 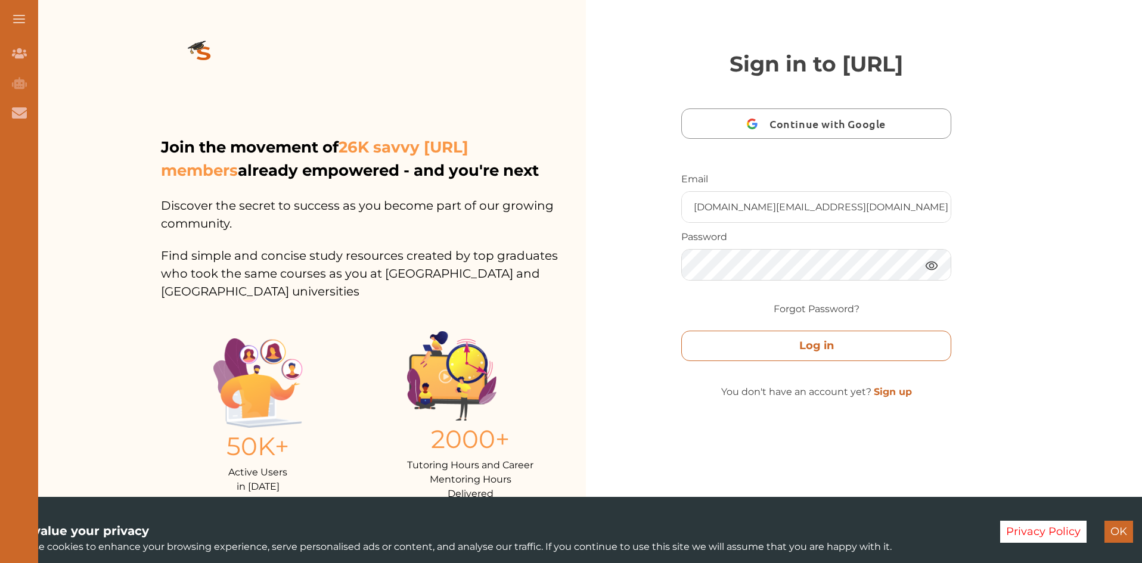 I want to click on p: Email, so click(x=816, y=179).